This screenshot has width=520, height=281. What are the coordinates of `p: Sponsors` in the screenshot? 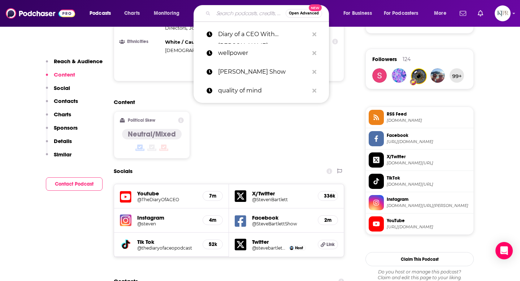 It's located at (66, 128).